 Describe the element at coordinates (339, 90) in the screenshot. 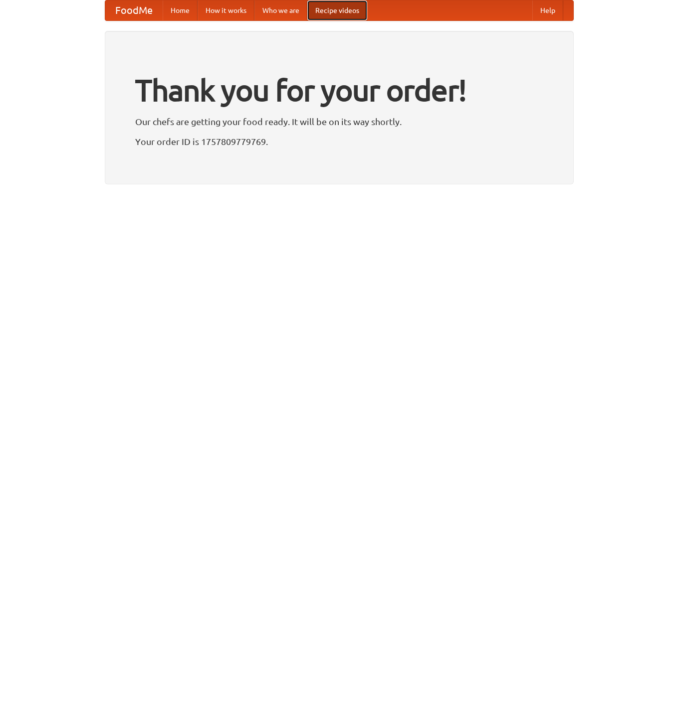

I see `h1: Thank you for your order!` at that location.